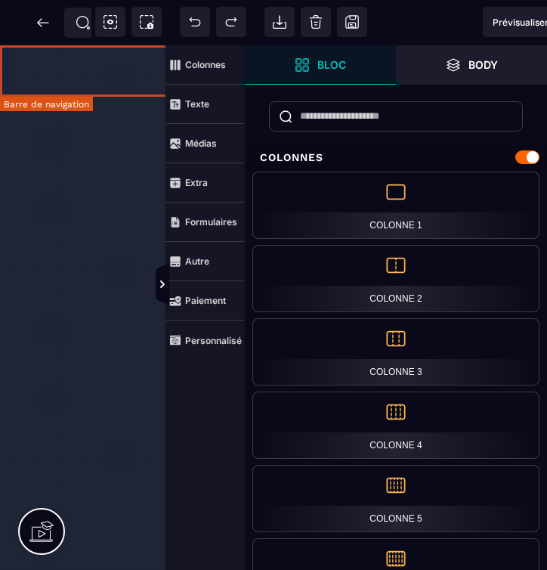 This screenshot has width=547, height=570. What do you see at coordinates (213, 340) in the screenshot?
I see `strong: Personnalisé` at bounding box center [213, 340].